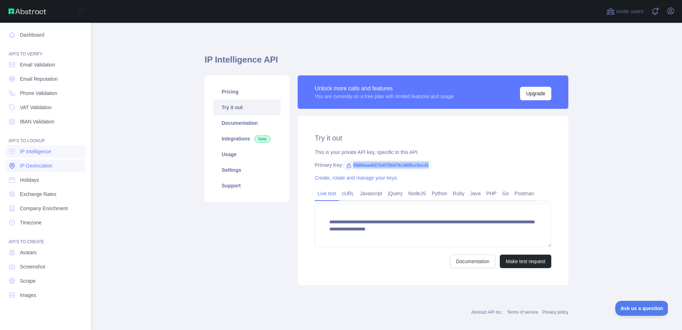 This screenshot has height=330, width=682. I want to click on a: Go, so click(506, 193).